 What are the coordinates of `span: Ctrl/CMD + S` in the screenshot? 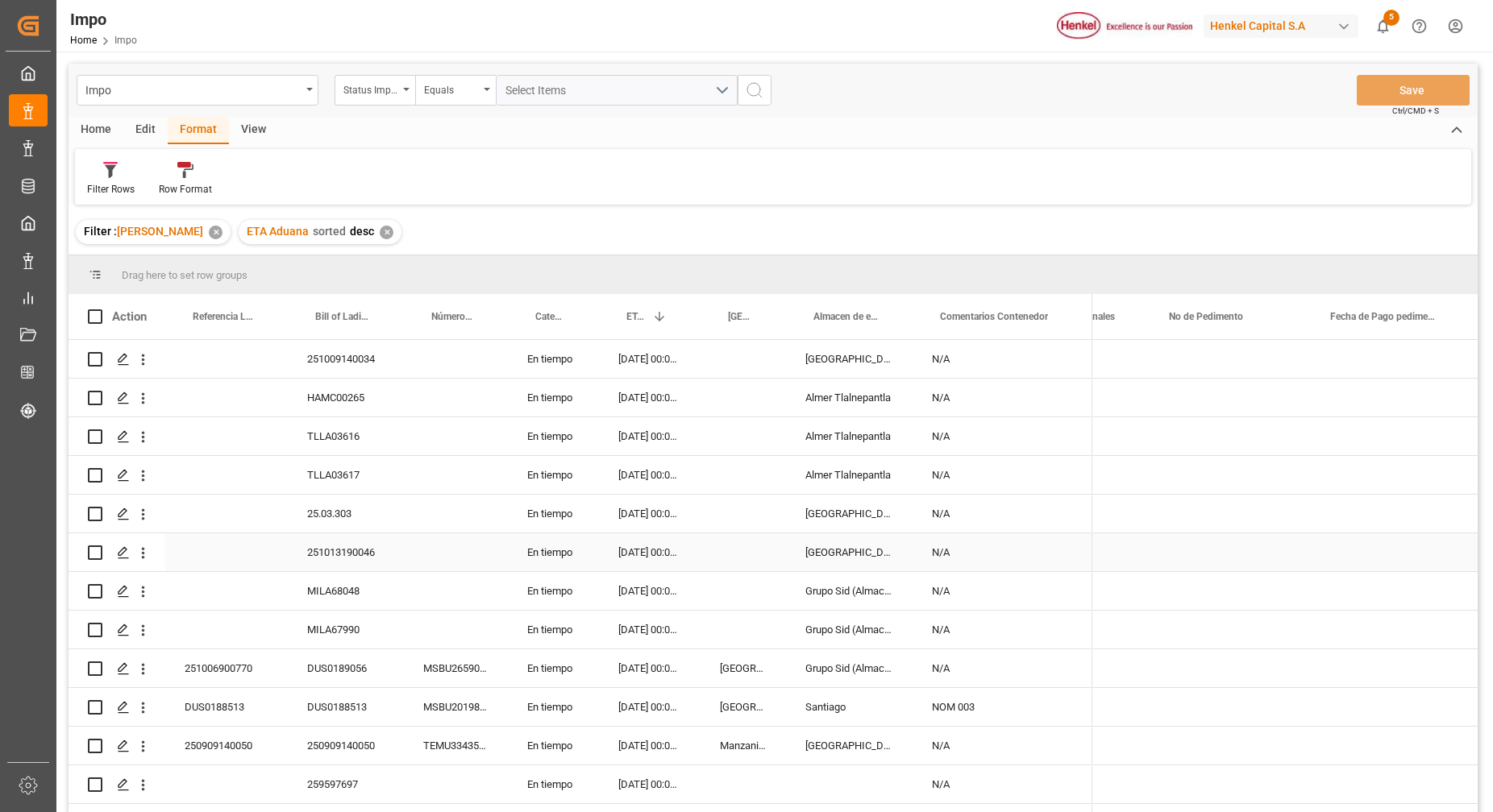 It's located at (1415, 111).